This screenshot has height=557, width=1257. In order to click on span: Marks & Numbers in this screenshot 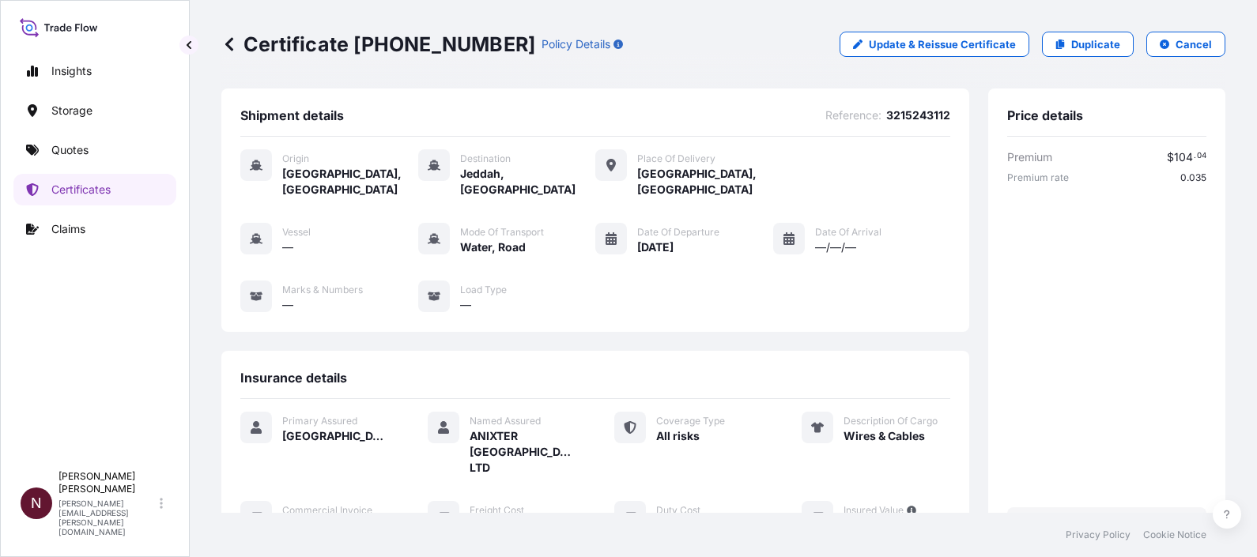, I will do `click(323, 290)`.